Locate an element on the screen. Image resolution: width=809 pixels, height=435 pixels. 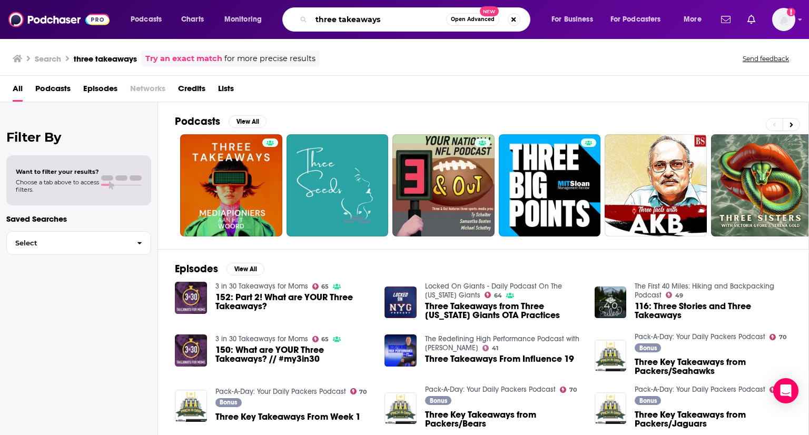
span: Three Key Takeaways from Packers/Jaguars is located at coordinates (713, 419).